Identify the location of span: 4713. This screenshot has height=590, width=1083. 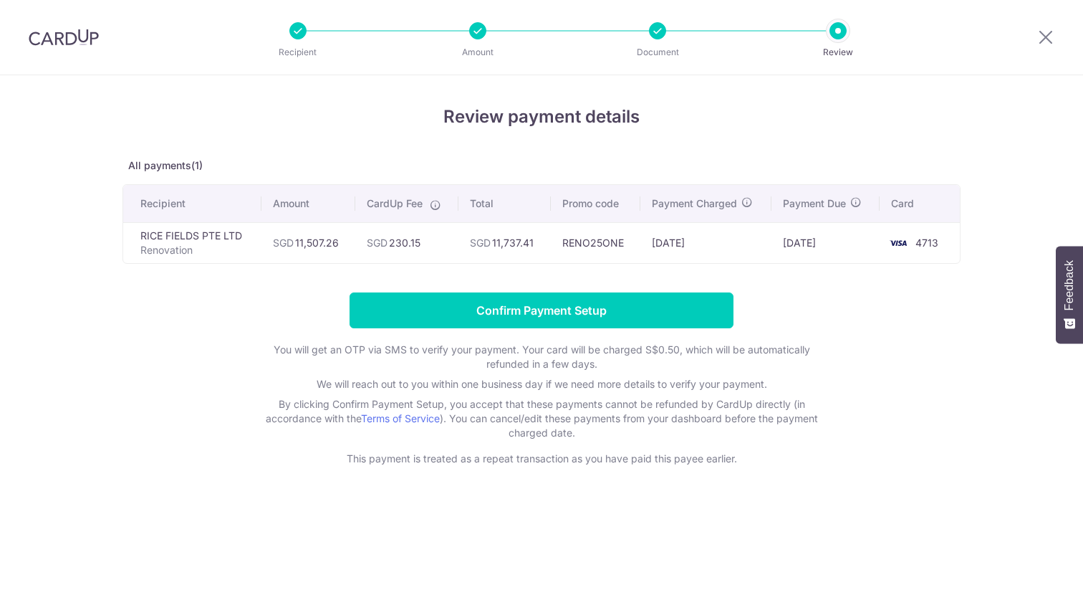
(927, 242).